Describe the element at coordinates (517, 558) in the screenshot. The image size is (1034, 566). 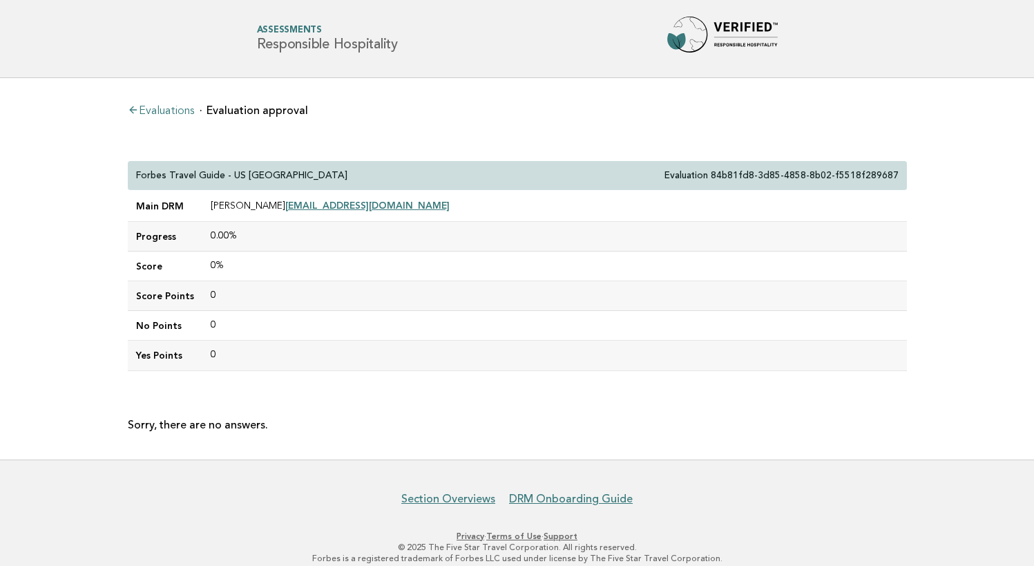
I see `p: Forbes is a registered trademark of Forbes LLC used under license by The Five Star Travel Corpora...` at that location.